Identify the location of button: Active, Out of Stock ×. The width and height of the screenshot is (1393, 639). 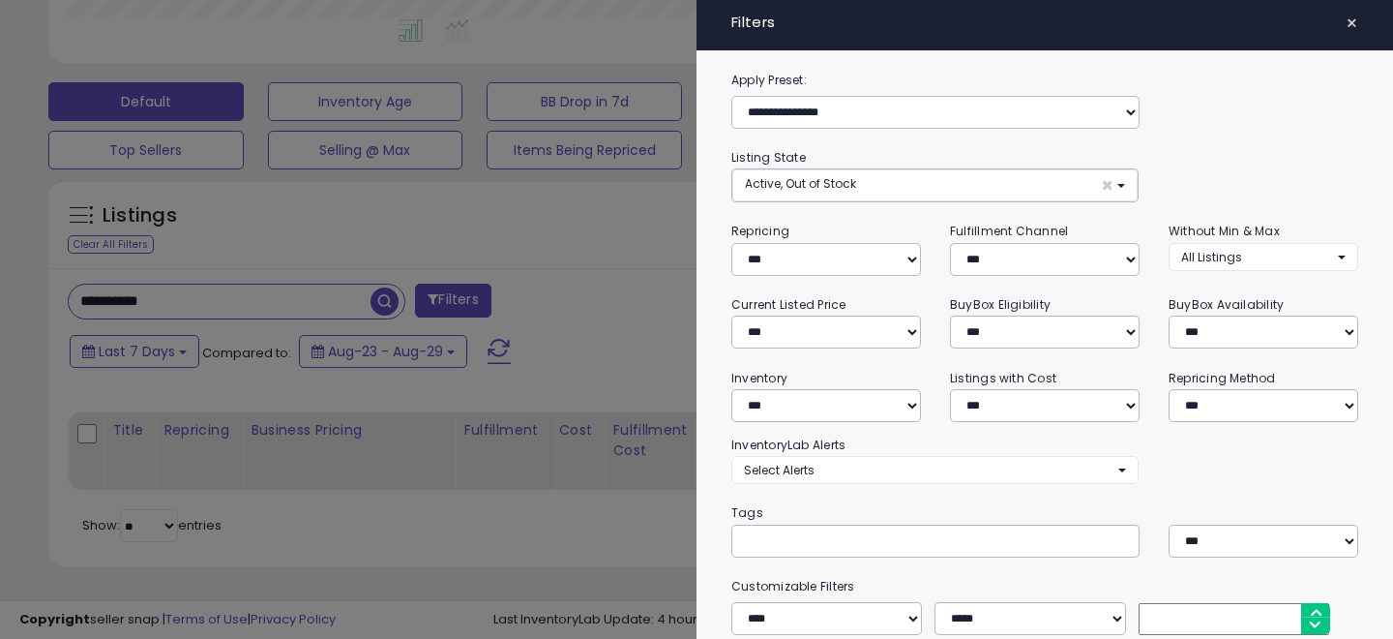
(935, 185).